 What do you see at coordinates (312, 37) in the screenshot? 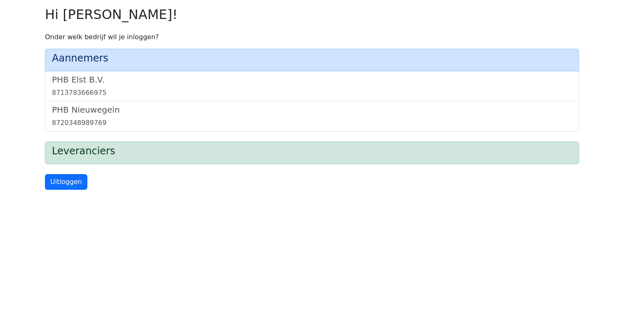
I see `p: Onder welk bedrijf wil je inloggen?` at bounding box center [312, 37].